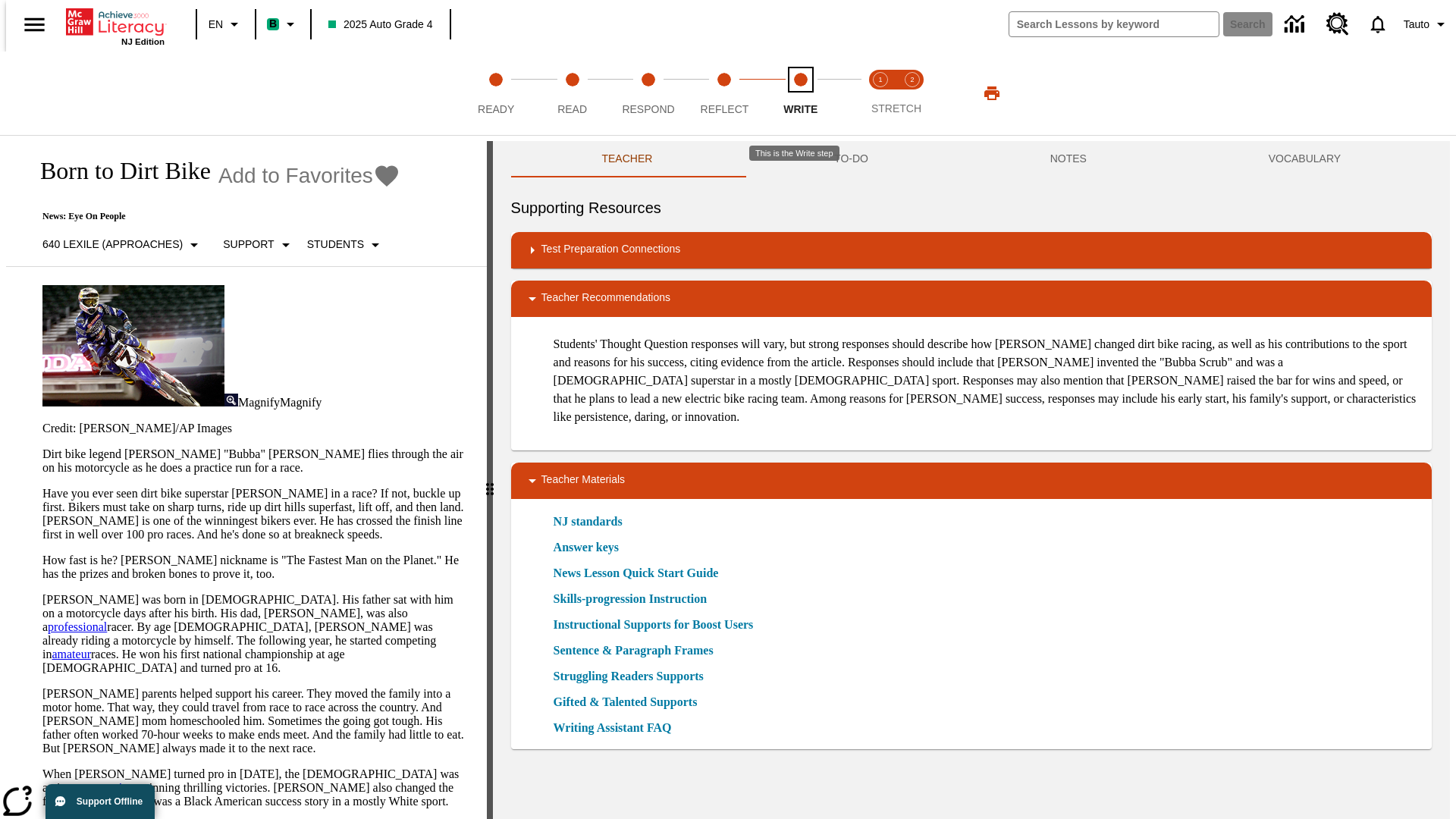  Describe the element at coordinates (71, 654) in the screenshot. I see `a: amateur` at that location.